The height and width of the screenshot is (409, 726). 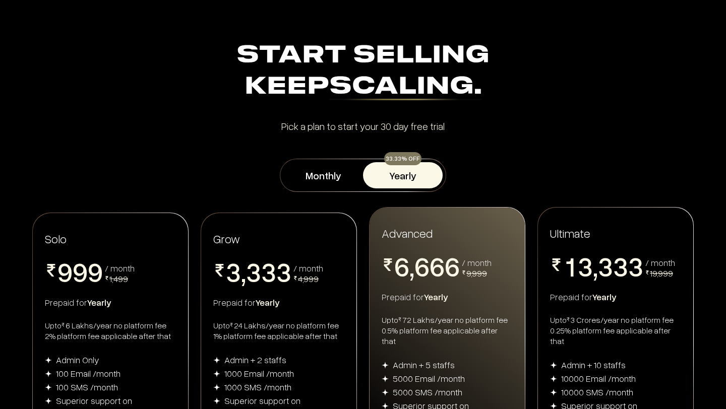 What do you see at coordinates (661, 273) in the screenshot?
I see `span: 19,999` at bounding box center [661, 273].